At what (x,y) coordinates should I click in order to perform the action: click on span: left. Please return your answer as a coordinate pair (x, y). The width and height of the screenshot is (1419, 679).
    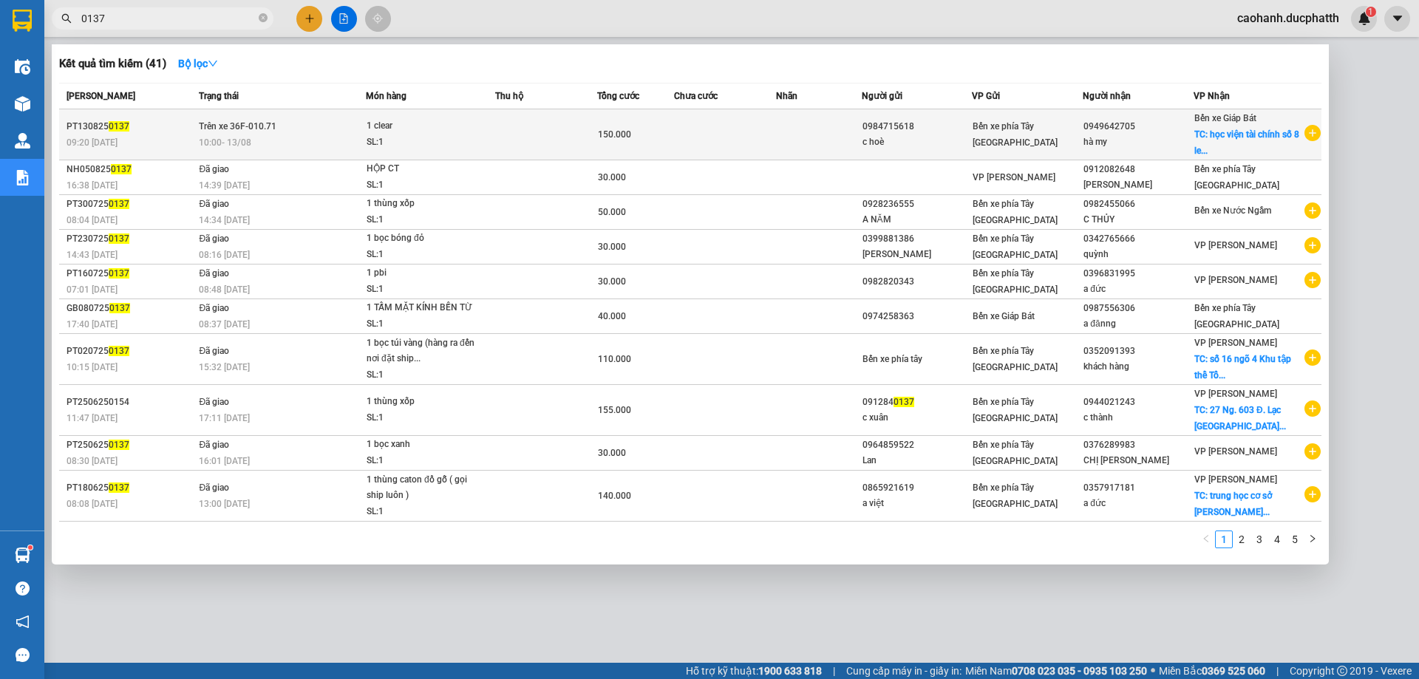
    Looking at the image, I should click on (1207, 539).